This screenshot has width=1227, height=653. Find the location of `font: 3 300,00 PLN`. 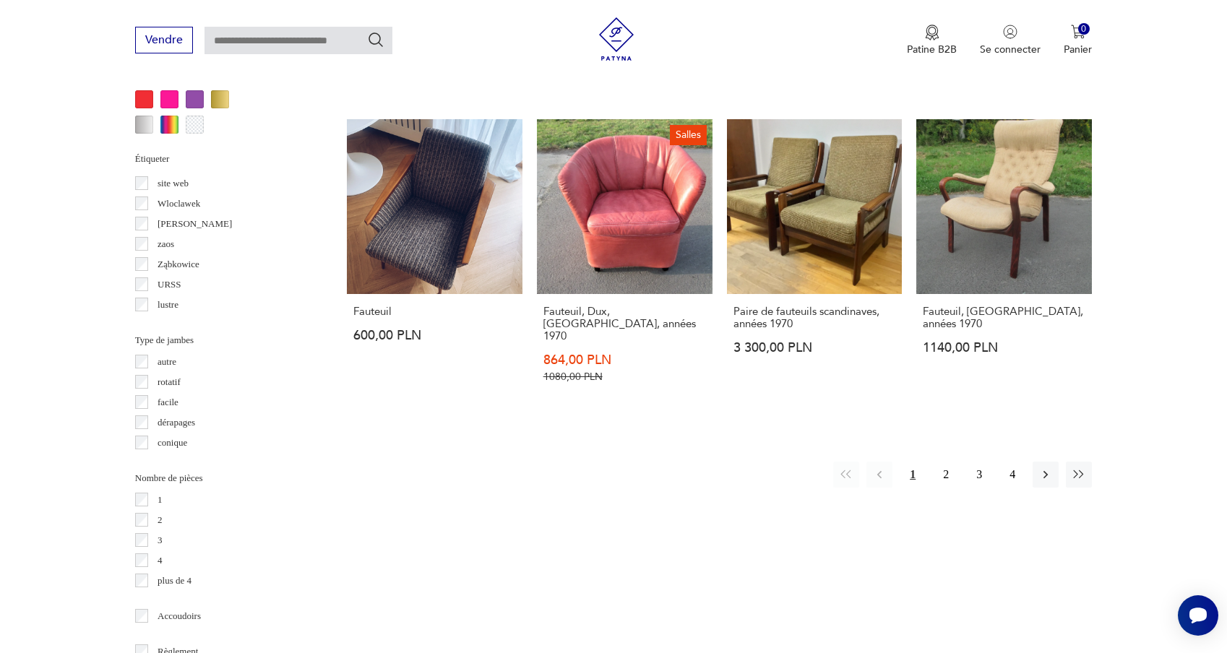

font: 3 300,00 PLN is located at coordinates (773, 348).